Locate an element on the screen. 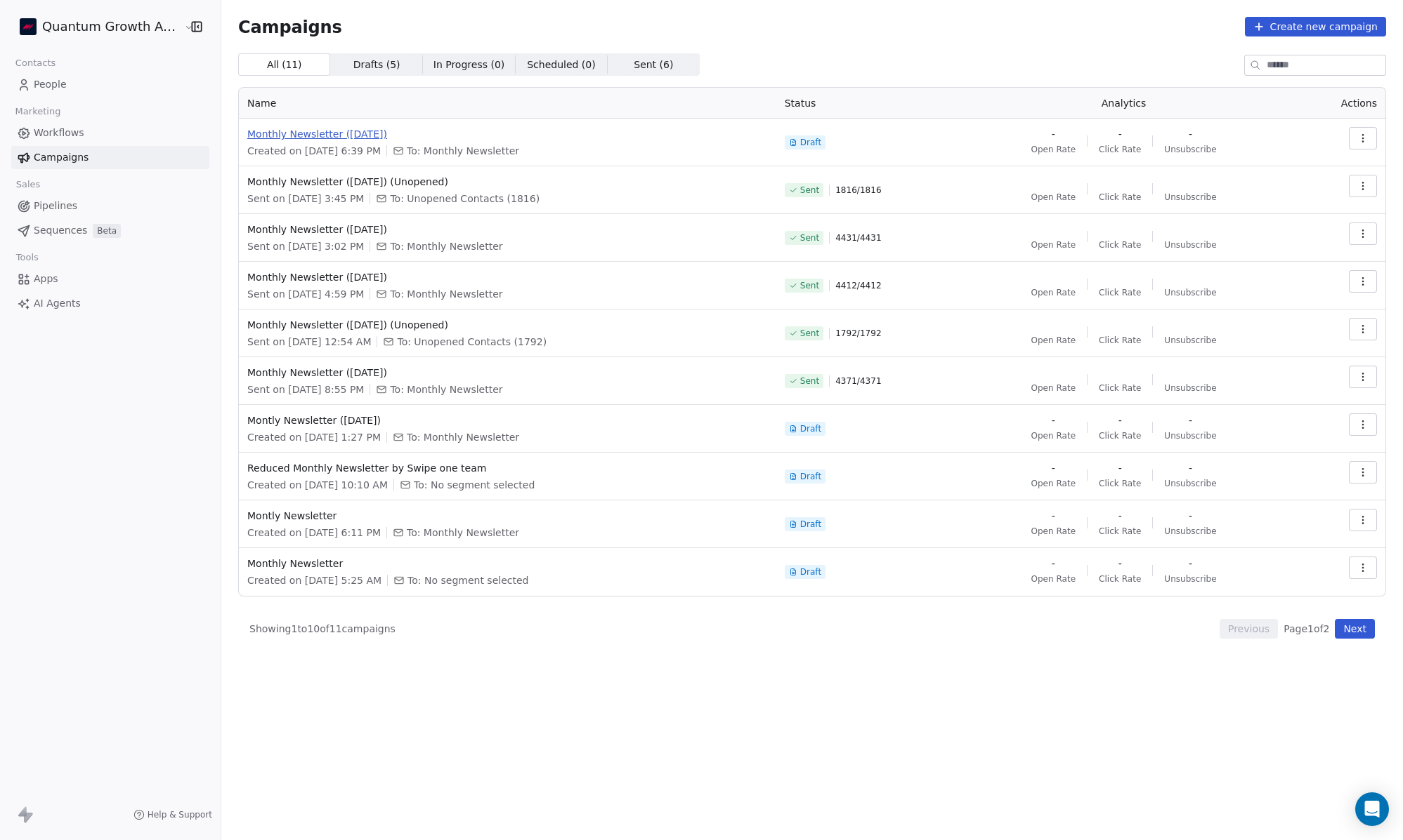 The width and height of the screenshot is (1403, 840). a: Help & Support is located at coordinates (173, 816).